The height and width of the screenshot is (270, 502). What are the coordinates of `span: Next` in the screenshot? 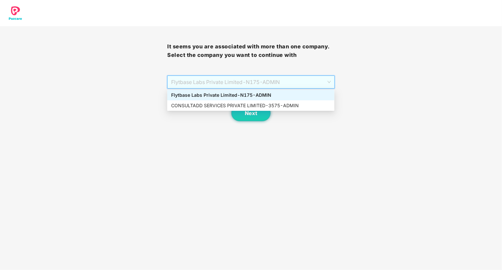 It's located at (251, 113).